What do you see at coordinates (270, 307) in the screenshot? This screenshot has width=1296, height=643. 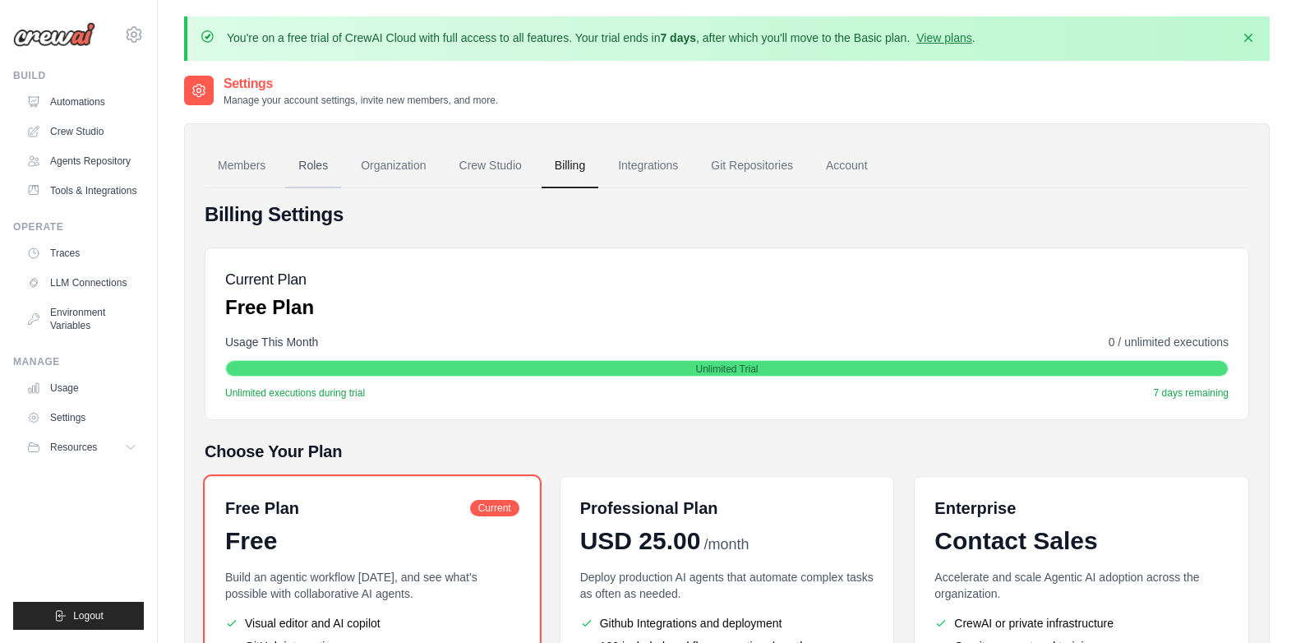 I see `p: Free Plan` at bounding box center [270, 307].